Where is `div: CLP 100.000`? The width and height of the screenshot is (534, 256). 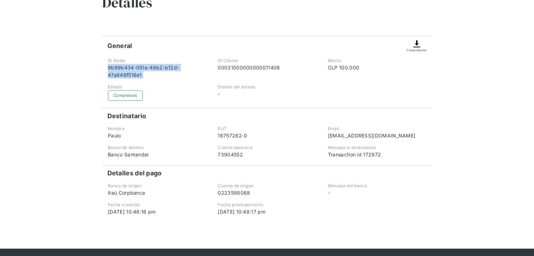
div: CLP 100.000 is located at coordinates (377, 67).